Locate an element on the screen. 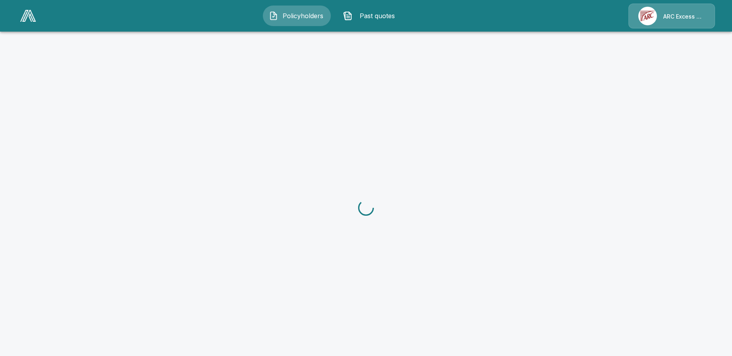  button: Policyholders IconPolicyholders is located at coordinates (297, 16).